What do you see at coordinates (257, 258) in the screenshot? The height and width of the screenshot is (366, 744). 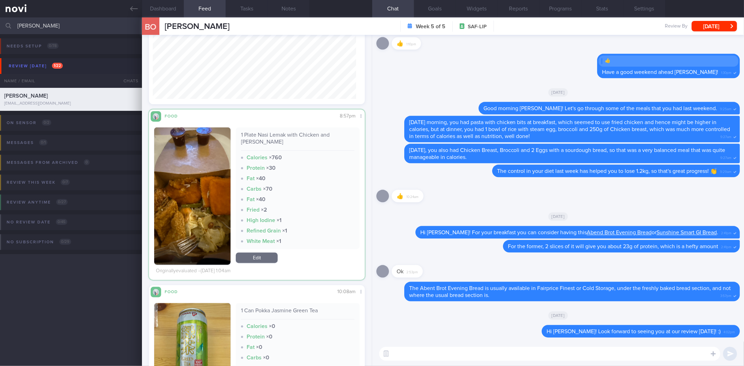 I see `a: Edit` at bounding box center [257, 258].